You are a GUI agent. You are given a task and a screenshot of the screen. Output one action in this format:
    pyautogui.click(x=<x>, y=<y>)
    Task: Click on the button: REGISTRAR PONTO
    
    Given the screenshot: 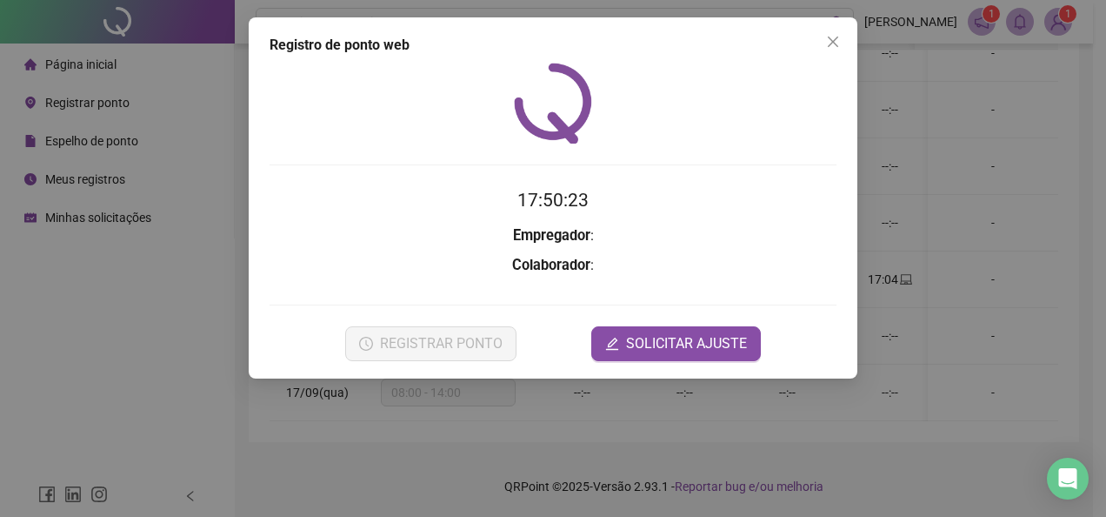 What is the action you would take?
    pyautogui.click(x=431, y=344)
    